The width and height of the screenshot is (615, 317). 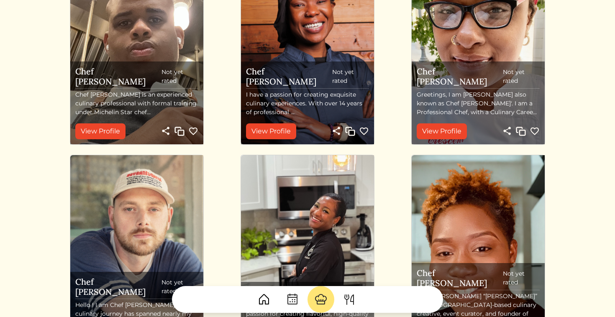 I want to click on img: CalendarDots-5bcf9d9080389f2a281d69619e1c85352834be518fbc73d9501aef674afc0d57.svg, so click(x=293, y=300).